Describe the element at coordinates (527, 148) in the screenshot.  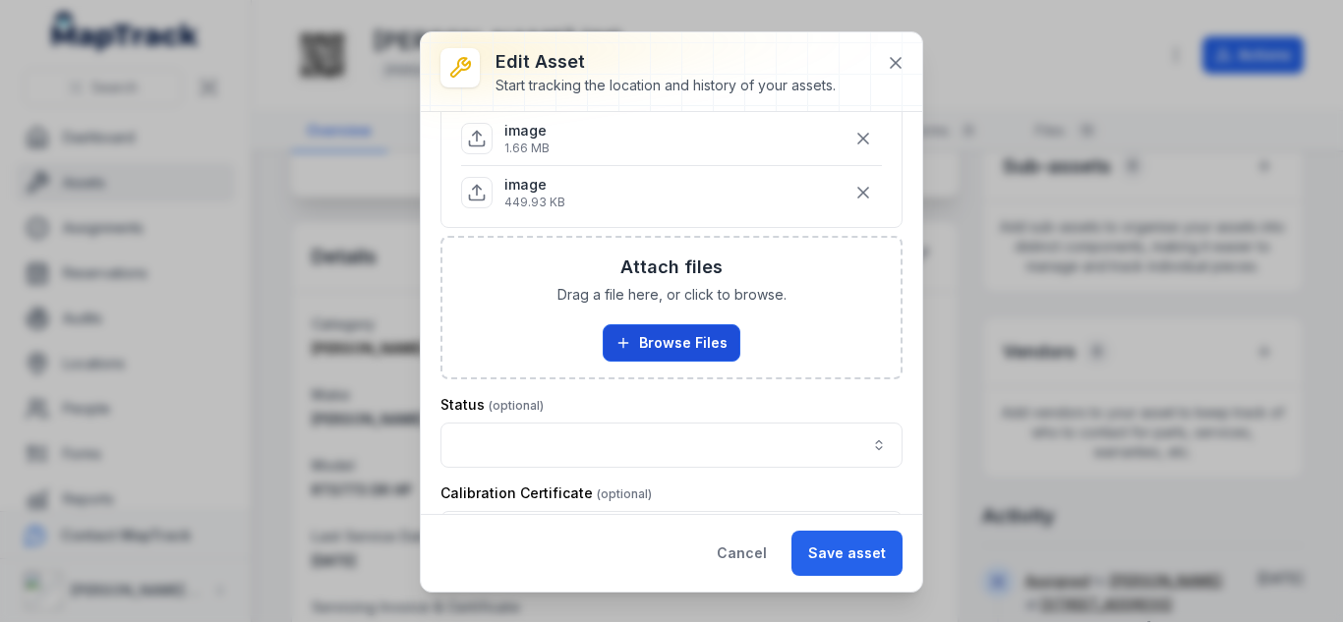
I see `p: 1.66 MB` at that location.